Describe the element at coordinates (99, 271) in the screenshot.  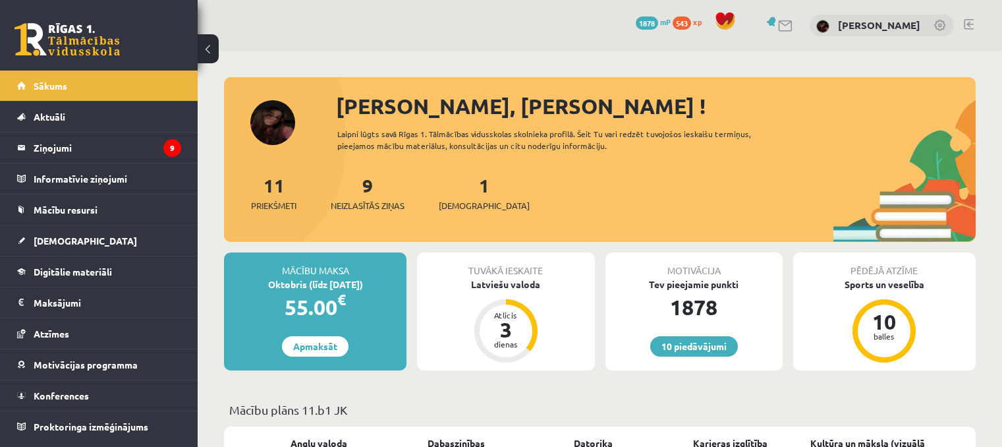
I see `a: Digitālie materiāli` at that location.